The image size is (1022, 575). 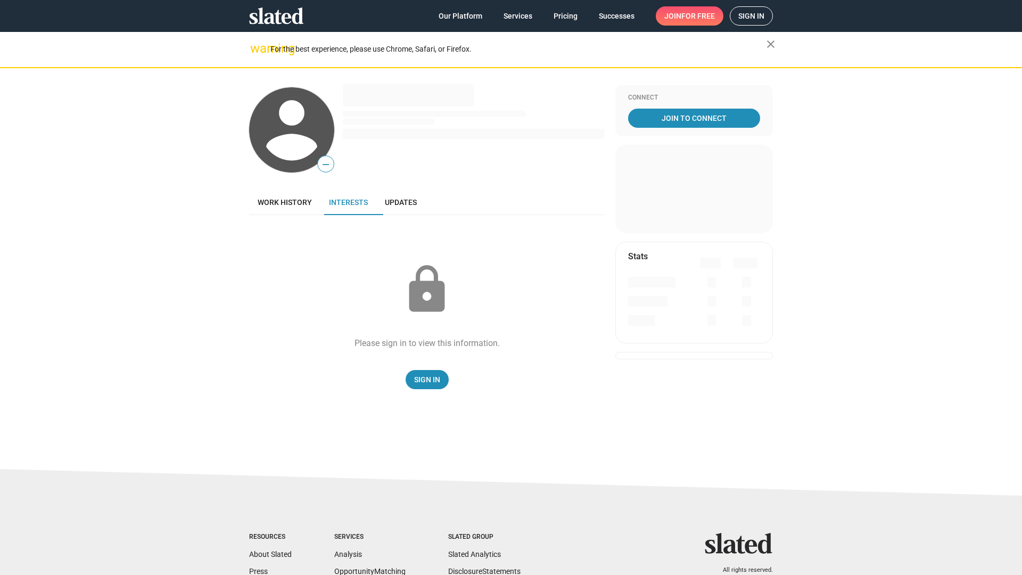 What do you see at coordinates (694, 118) in the screenshot?
I see `a: Join To Connect` at bounding box center [694, 118].